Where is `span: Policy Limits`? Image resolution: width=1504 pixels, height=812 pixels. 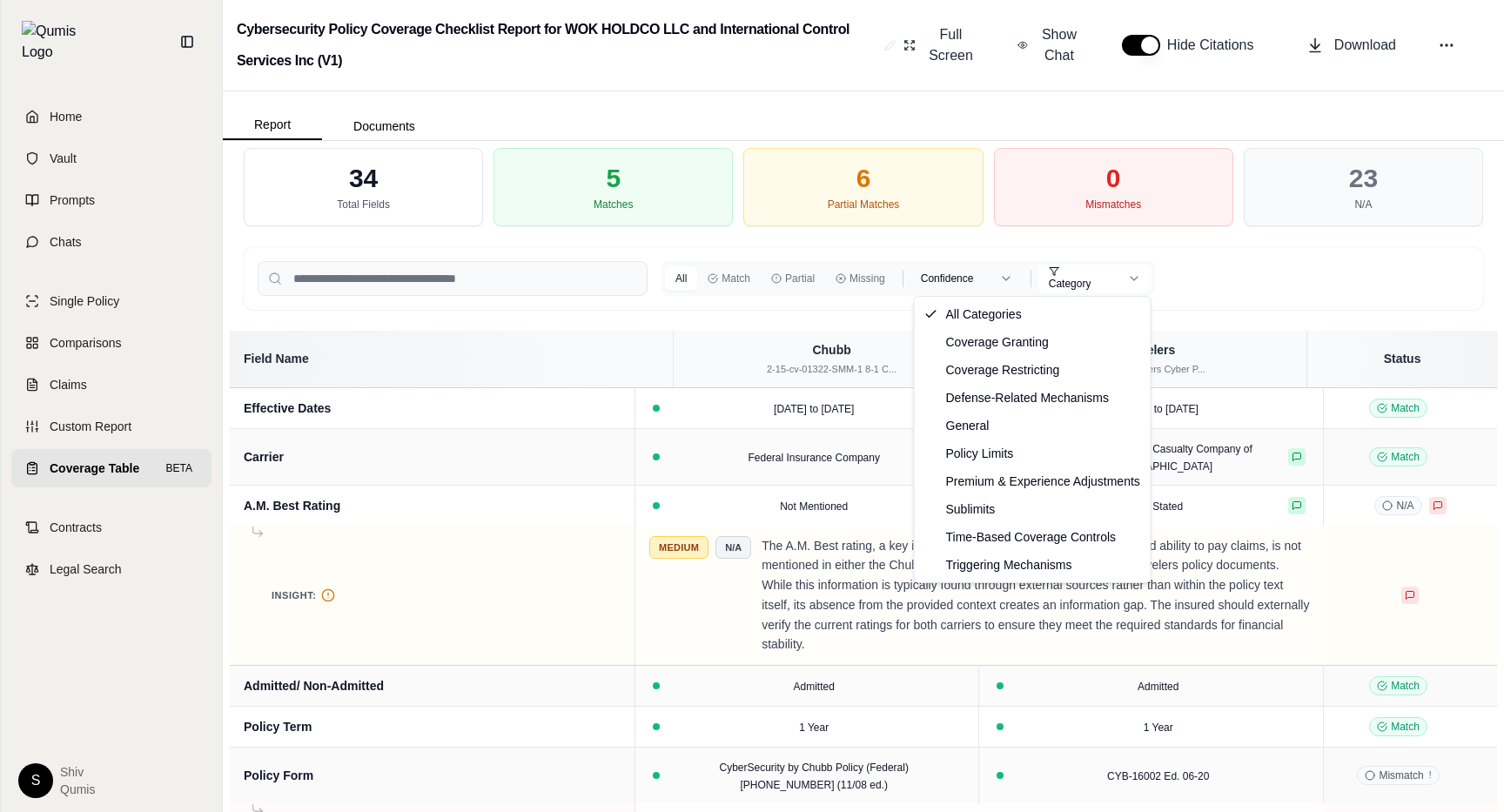 span: Policy Limits is located at coordinates (980, 453).